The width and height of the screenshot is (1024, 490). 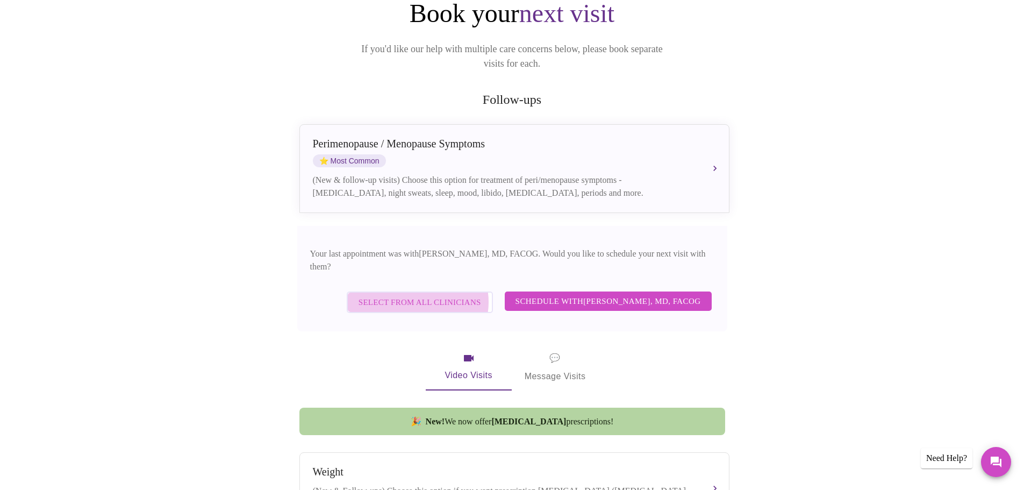 What do you see at coordinates (420, 302) in the screenshot?
I see `span: Select from All Clinicians` at bounding box center [420, 302].